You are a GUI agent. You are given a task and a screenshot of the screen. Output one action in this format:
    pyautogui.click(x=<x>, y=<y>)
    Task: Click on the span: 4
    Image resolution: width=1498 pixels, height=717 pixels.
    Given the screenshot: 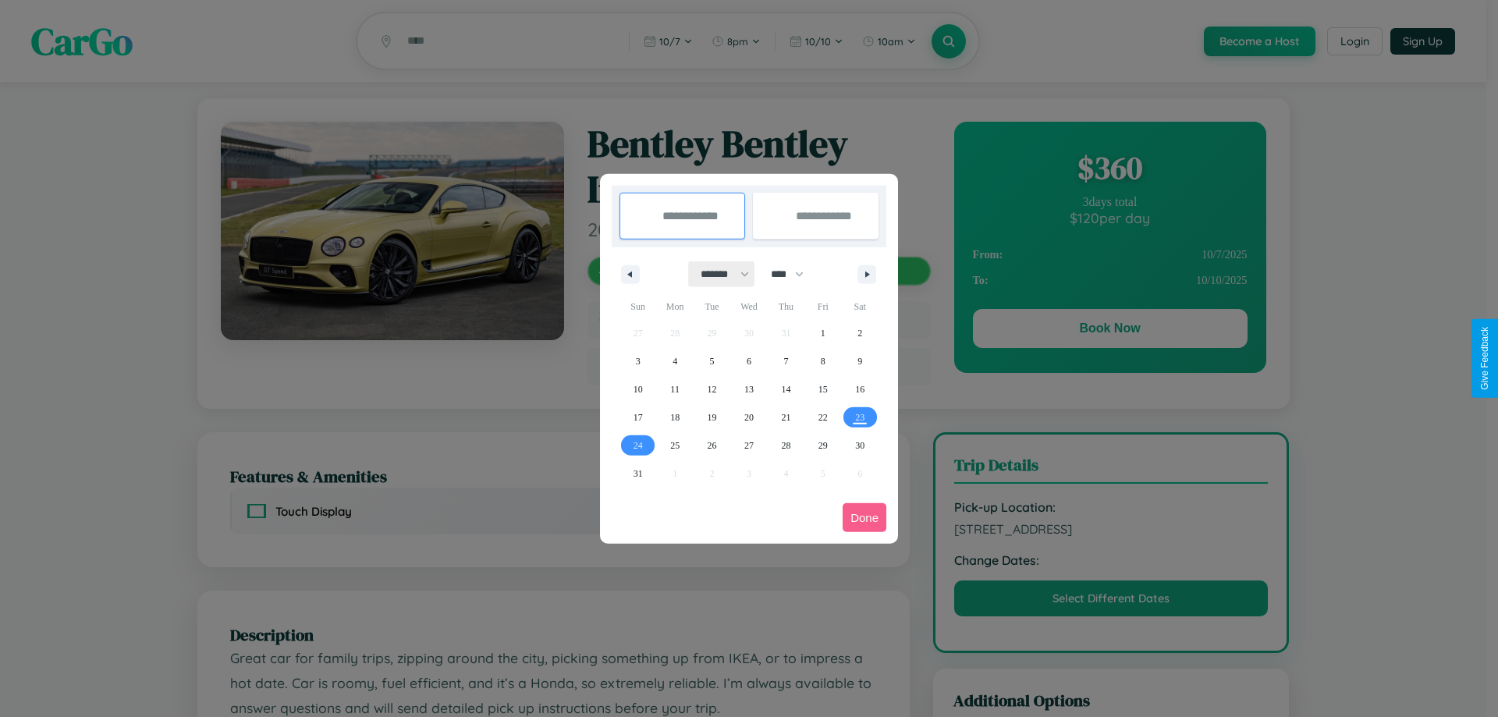 What is the action you would take?
    pyautogui.click(x=675, y=361)
    